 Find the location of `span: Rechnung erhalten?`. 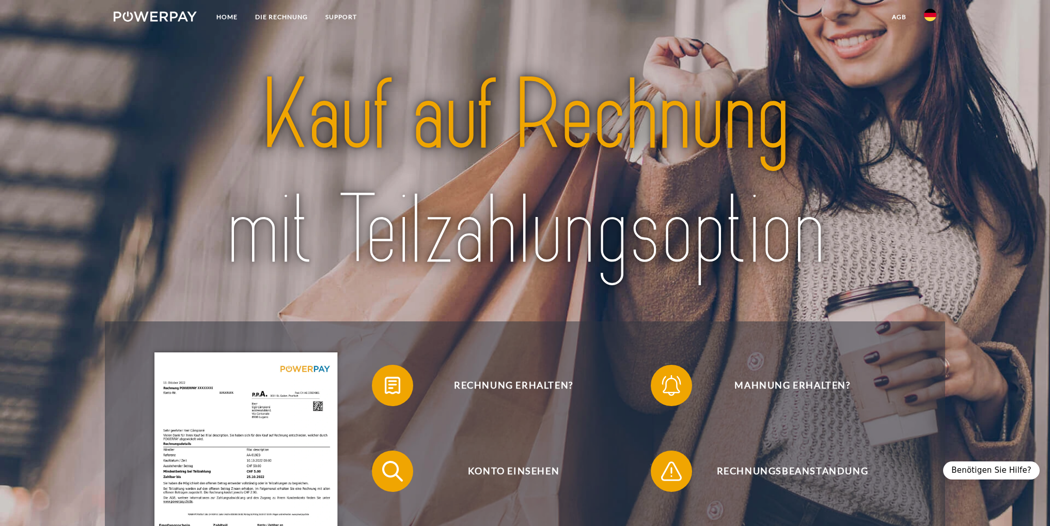

span: Rechnung erhalten? is located at coordinates (513, 385).